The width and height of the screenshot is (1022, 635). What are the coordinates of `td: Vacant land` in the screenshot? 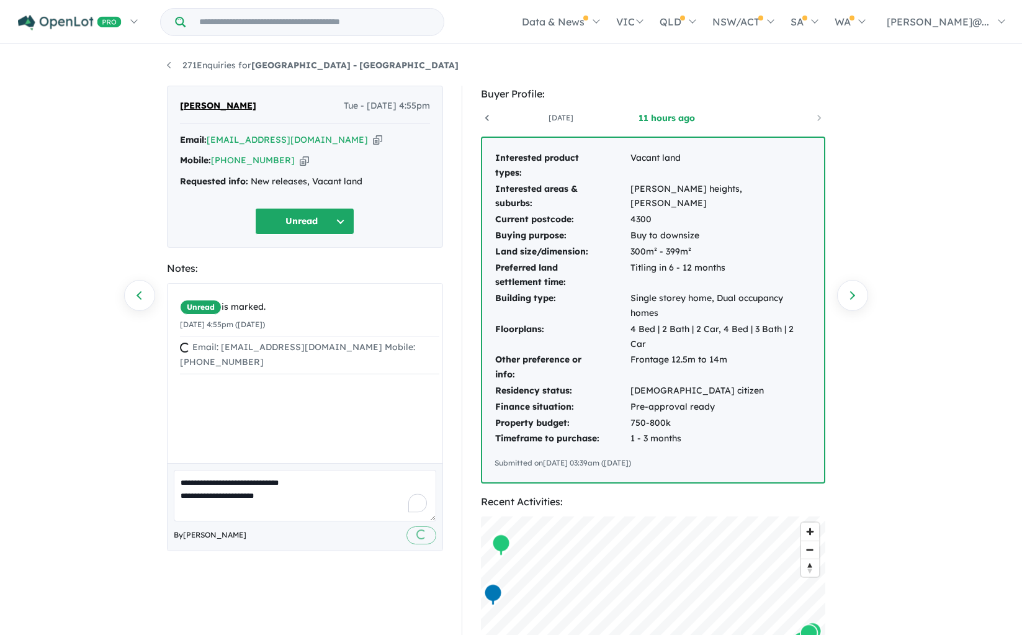 It's located at (721, 166).